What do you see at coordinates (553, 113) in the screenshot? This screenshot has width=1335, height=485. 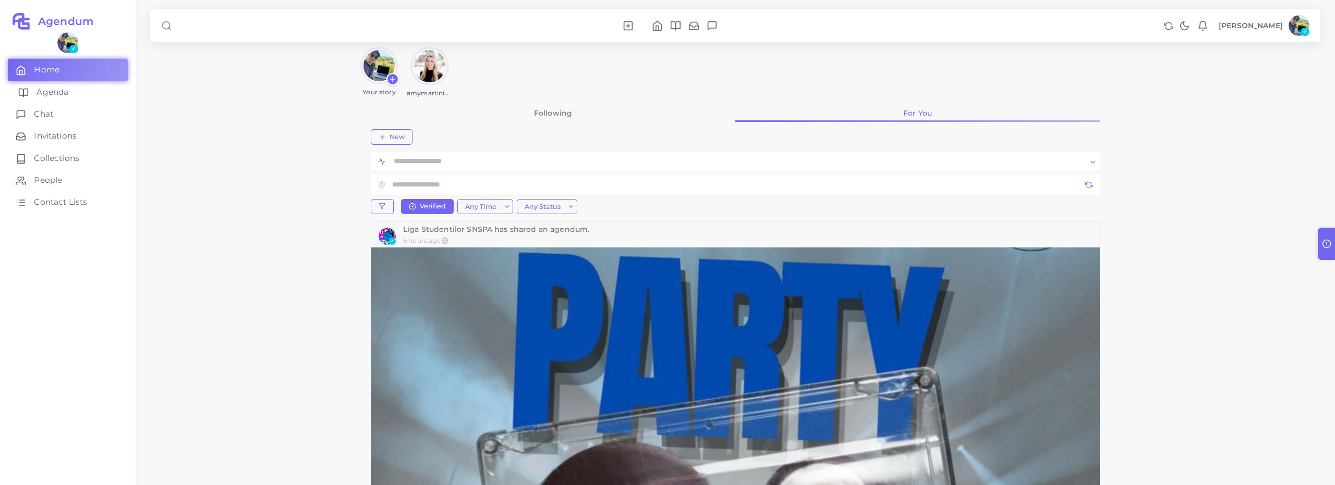 I see `a: Following` at bounding box center [553, 113].